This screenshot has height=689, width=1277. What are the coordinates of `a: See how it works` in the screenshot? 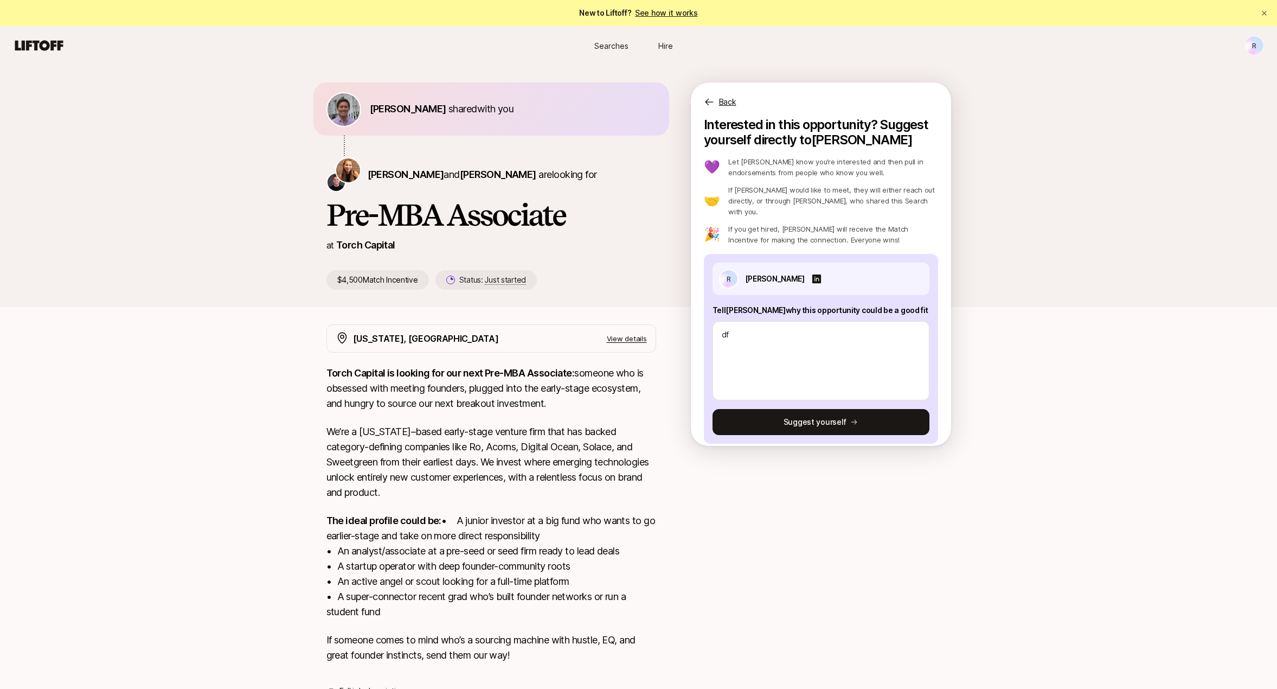 It's located at (666, 12).